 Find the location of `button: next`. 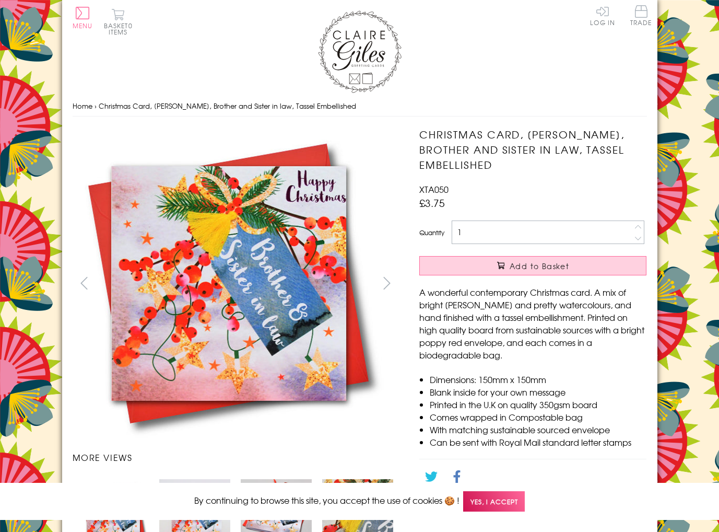

button: next is located at coordinates (386, 282).